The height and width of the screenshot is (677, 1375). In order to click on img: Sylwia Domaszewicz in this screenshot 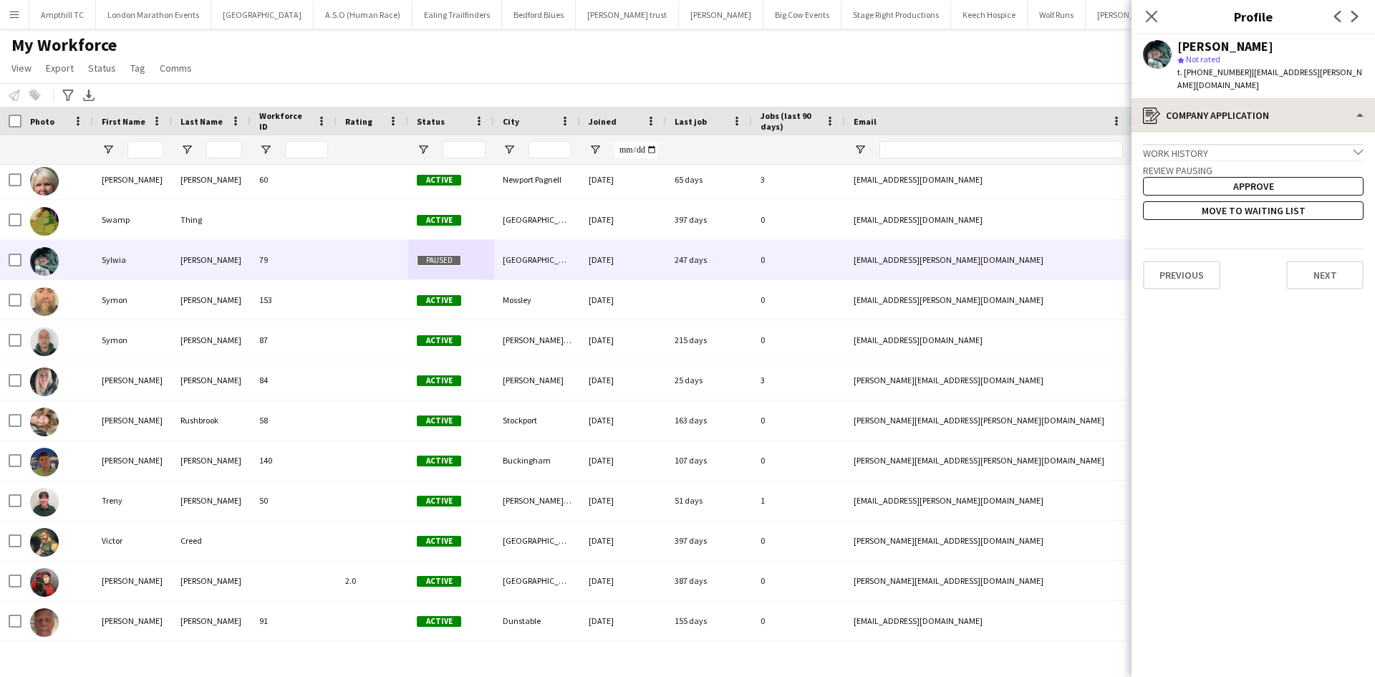, I will do `click(44, 261)`.